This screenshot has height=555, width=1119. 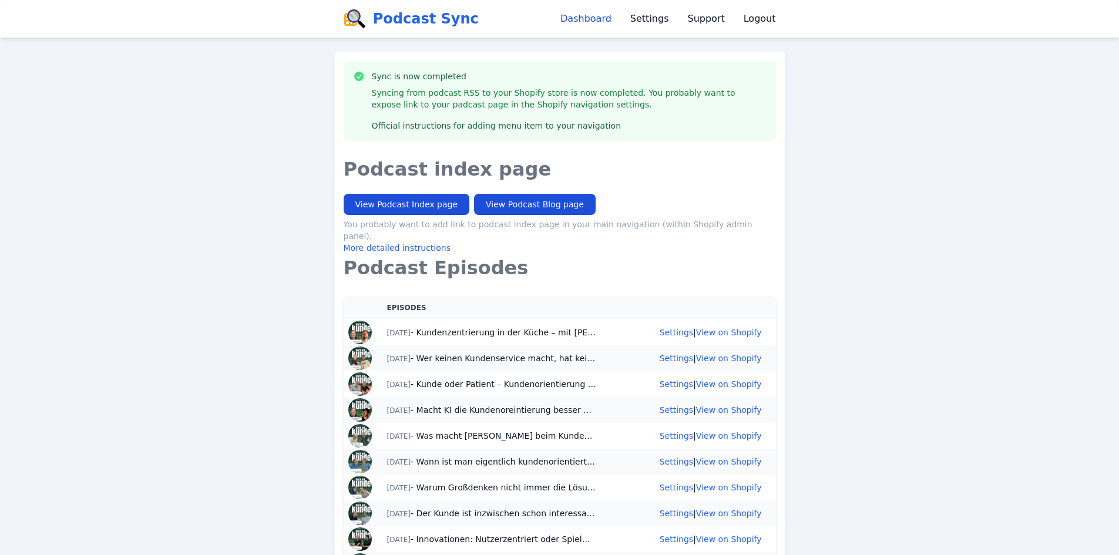 I want to click on img: 43557814-1752572083993-83a10a3ebe2f8.jpg, so click(x=360, y=488).